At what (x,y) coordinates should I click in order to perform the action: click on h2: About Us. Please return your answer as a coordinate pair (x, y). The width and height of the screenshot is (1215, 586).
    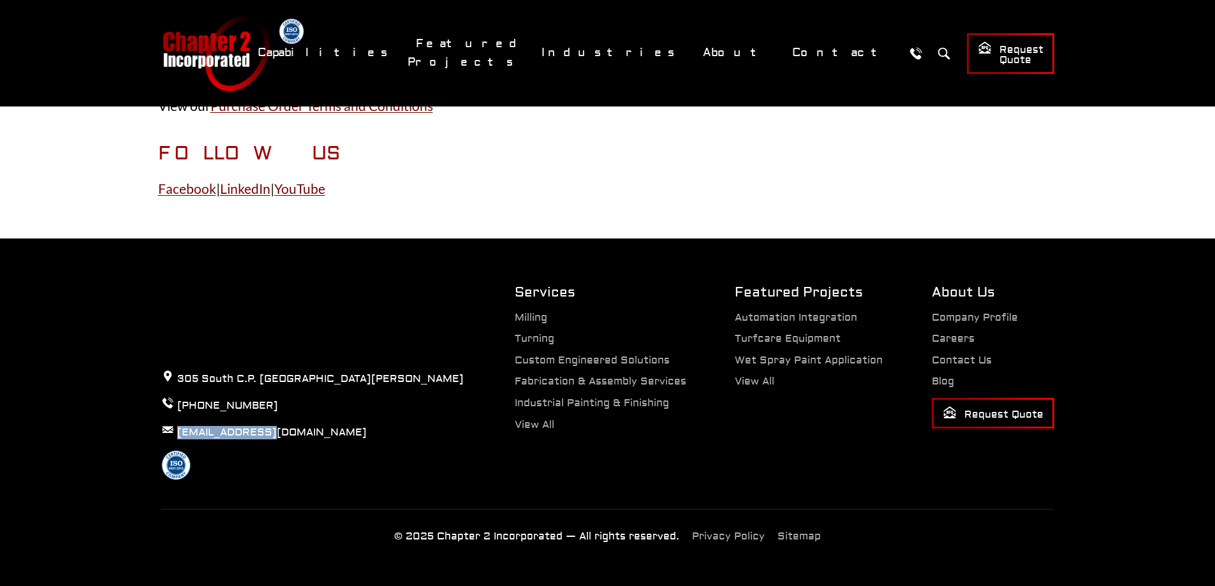
    Looking at the image, I should click on (993, 292).